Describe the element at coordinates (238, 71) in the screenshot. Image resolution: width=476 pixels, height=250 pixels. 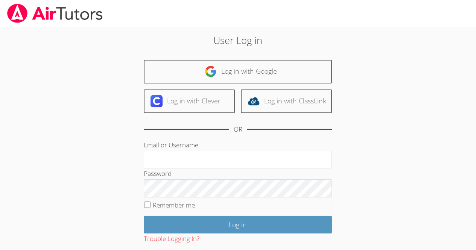
I see `a: Log in with Google` at that location.